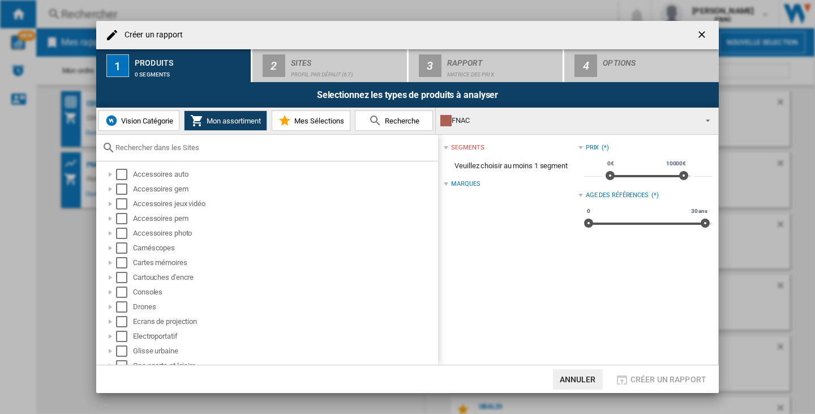 Image resolution: width=815 pixels, height=414 pixels. What do you see at coordinates (593, 148) in the screenshot?
I see `div: Prix` at bounding box center [593, 148].